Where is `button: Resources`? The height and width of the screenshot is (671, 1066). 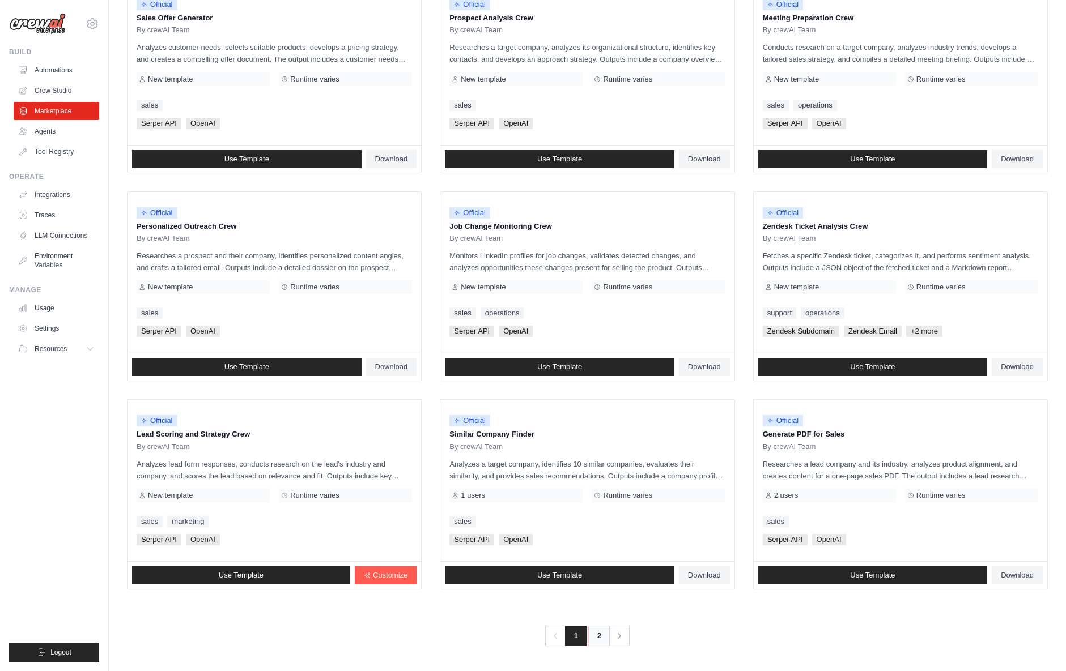 button: Resources is located at coordinates (56, 349).